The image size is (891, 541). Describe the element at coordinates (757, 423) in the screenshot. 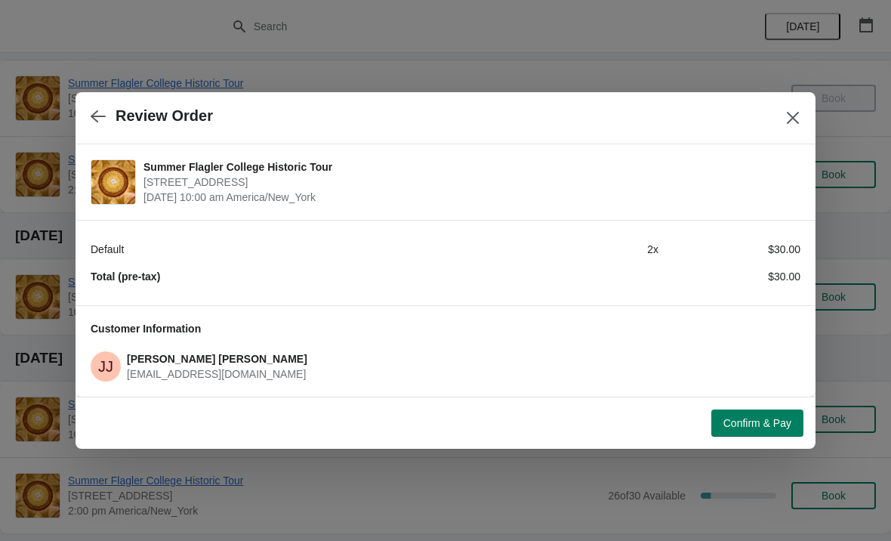

I see `button: Confirm & Pay` at that location.